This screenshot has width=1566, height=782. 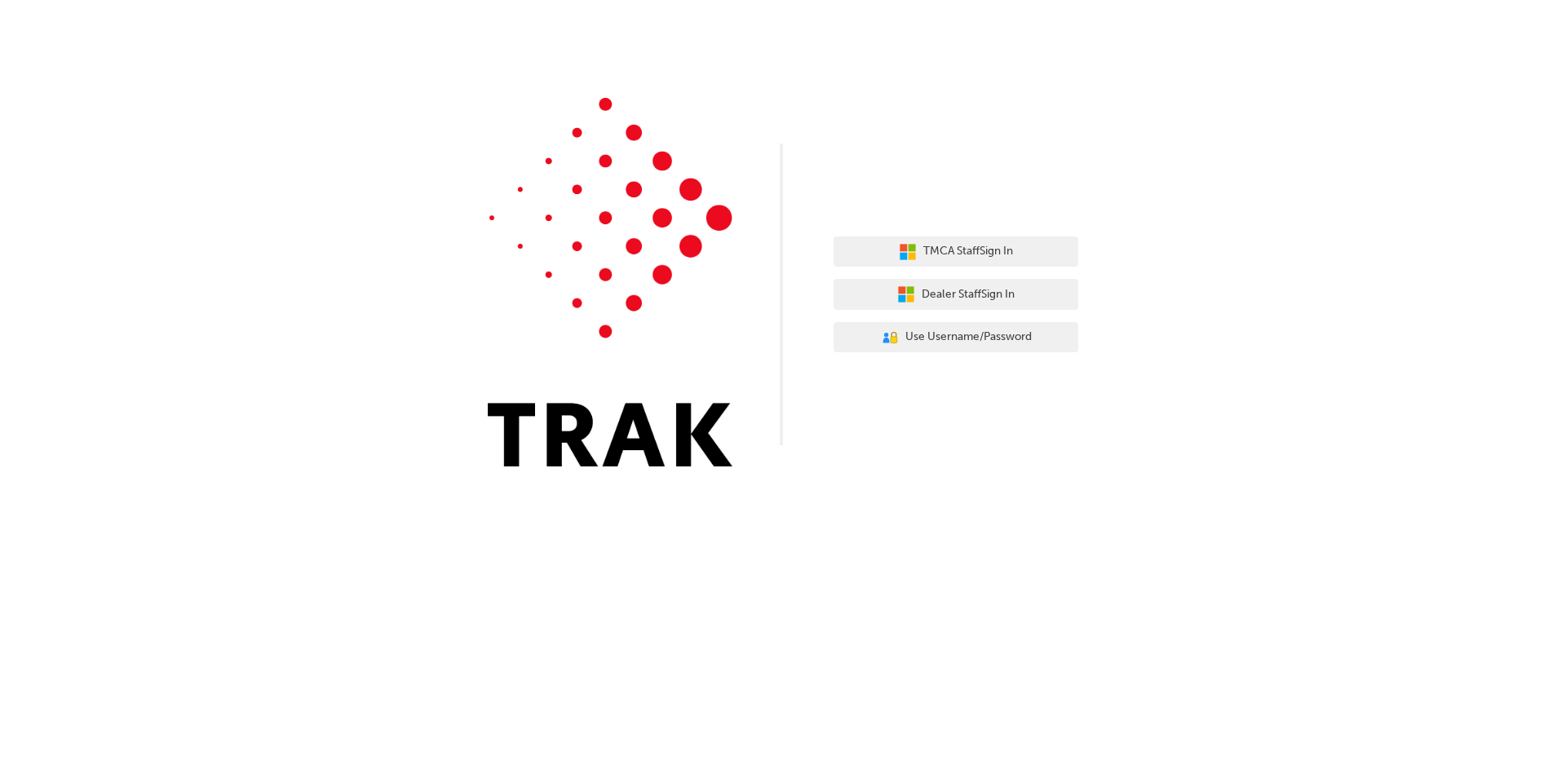 I want to click on button: Use Username/Password, so click(x=956, y=338).